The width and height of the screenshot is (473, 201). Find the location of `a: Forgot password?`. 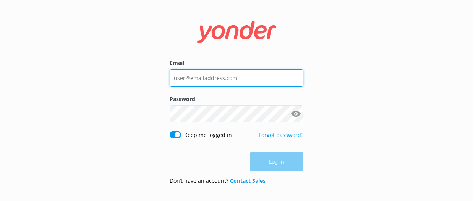

a: Forgot password? is located at coordinates (281, 135).